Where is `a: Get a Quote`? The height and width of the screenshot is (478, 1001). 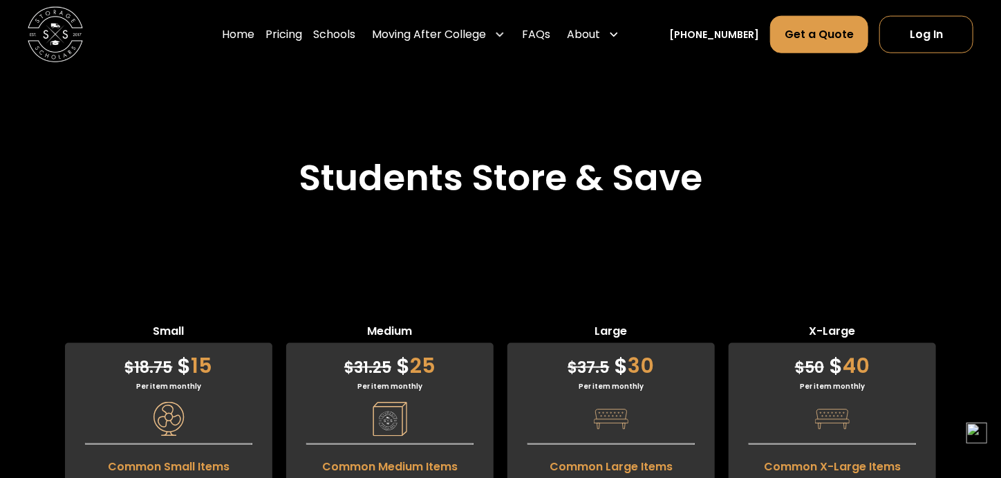 a: Get a Quote is located at coordinates (819, 35).